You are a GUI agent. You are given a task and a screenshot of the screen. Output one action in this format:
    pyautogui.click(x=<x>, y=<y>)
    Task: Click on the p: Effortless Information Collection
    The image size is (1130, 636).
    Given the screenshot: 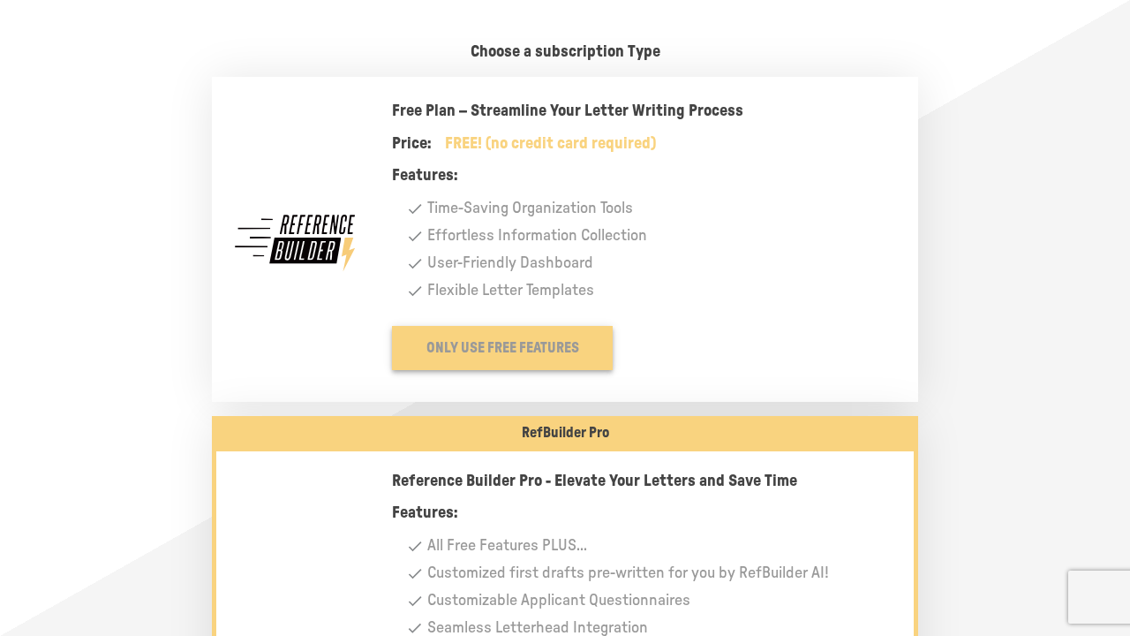 What is the action you would take?
    pyautogui.click(x=537, y=236)
    